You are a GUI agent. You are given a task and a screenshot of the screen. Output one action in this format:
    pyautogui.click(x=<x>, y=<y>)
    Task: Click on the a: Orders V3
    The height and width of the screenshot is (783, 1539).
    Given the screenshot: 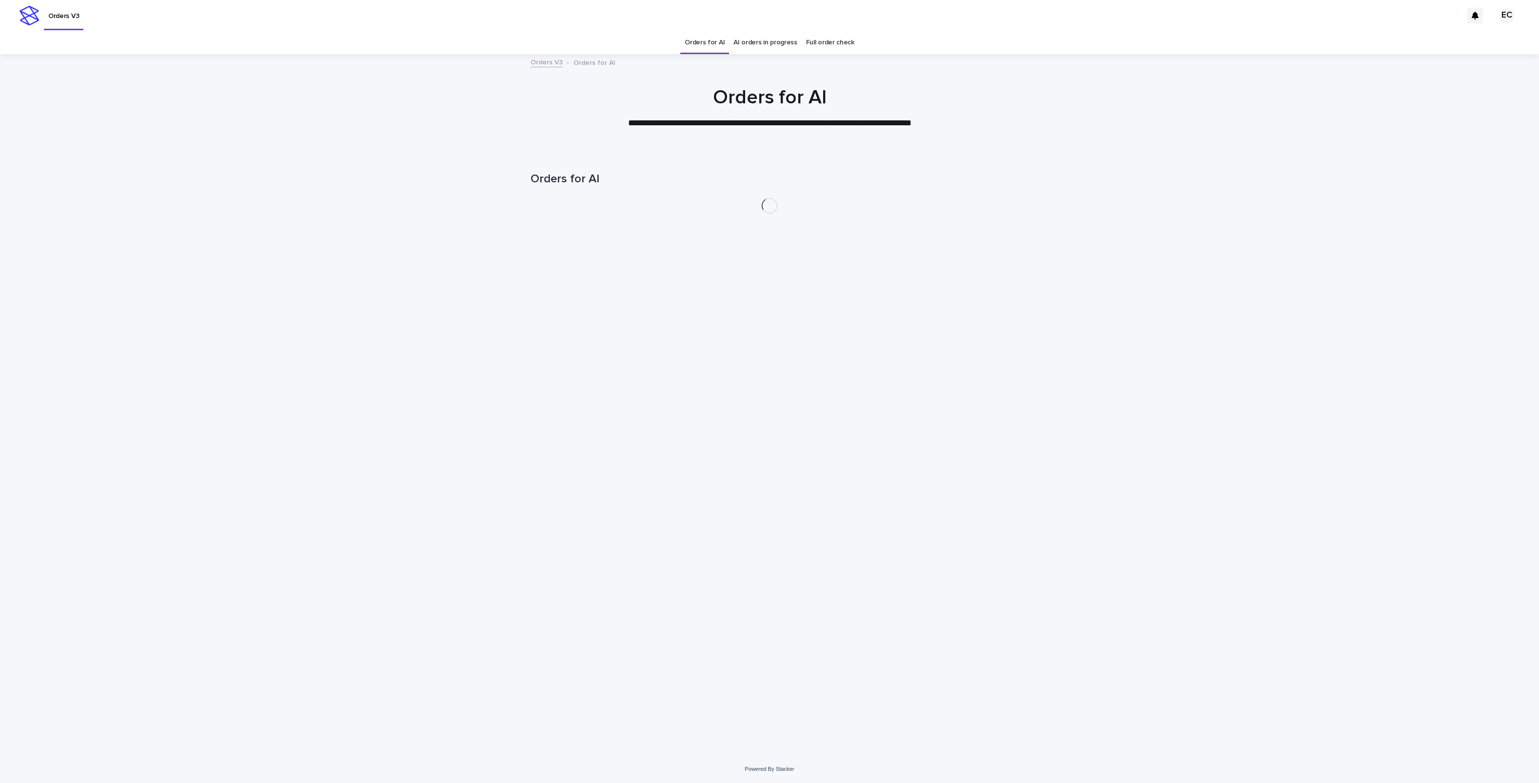 What is the action you would take?
    pyautogui.click(x=547, y=61)
    